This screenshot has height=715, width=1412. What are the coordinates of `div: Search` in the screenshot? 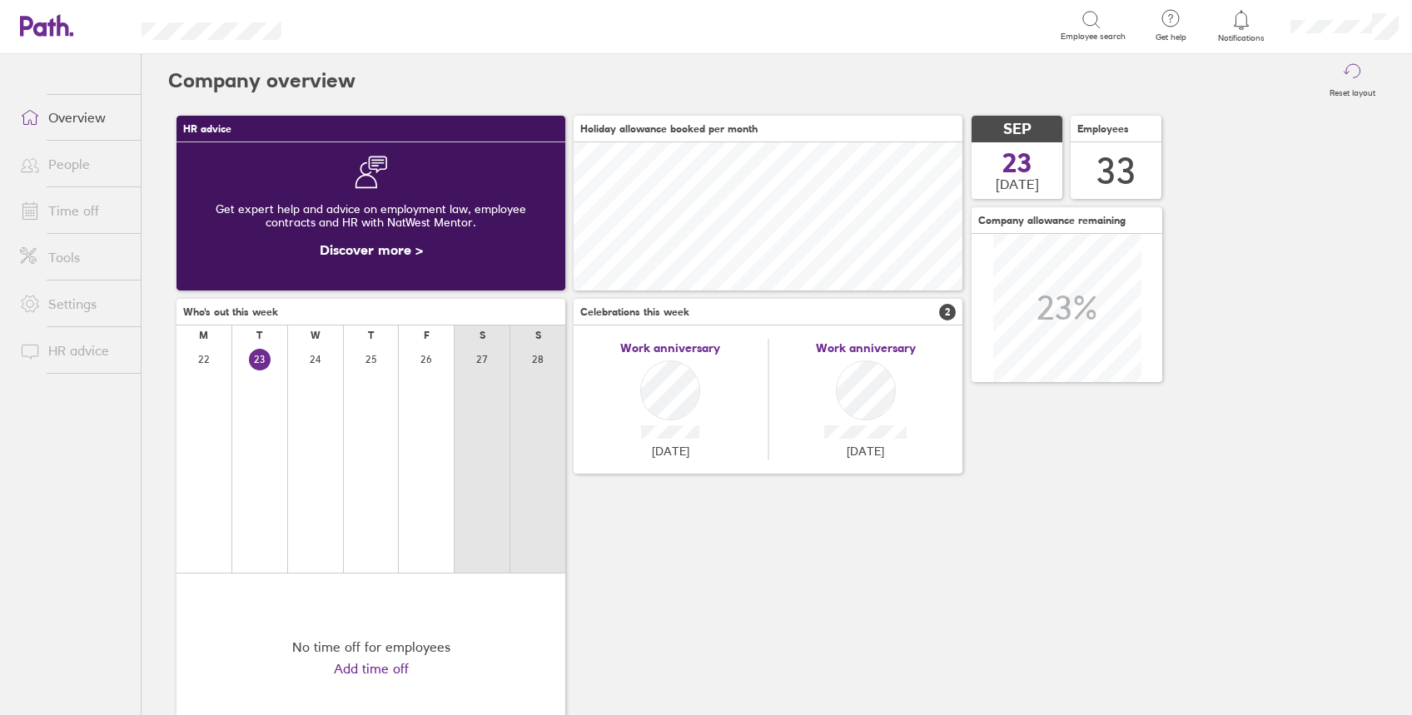 It's located at (347, 25).